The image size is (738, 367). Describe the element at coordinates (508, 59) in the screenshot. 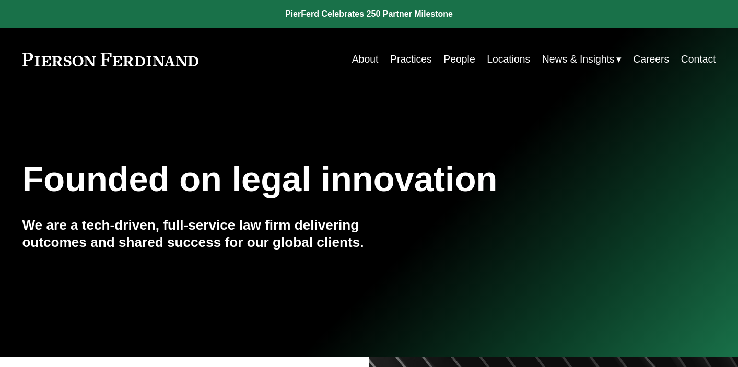

I see `a: Locations` at that location.